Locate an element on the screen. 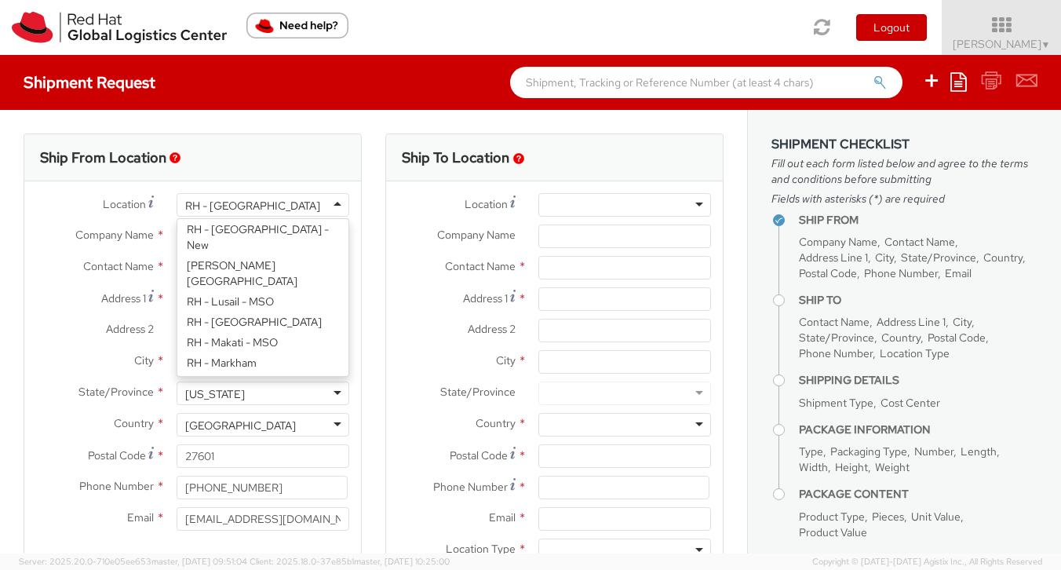 The width and height of the screenshot is (1061, 570). span: Fields with asterisks (*) are required is located at coordinates (904, 199).